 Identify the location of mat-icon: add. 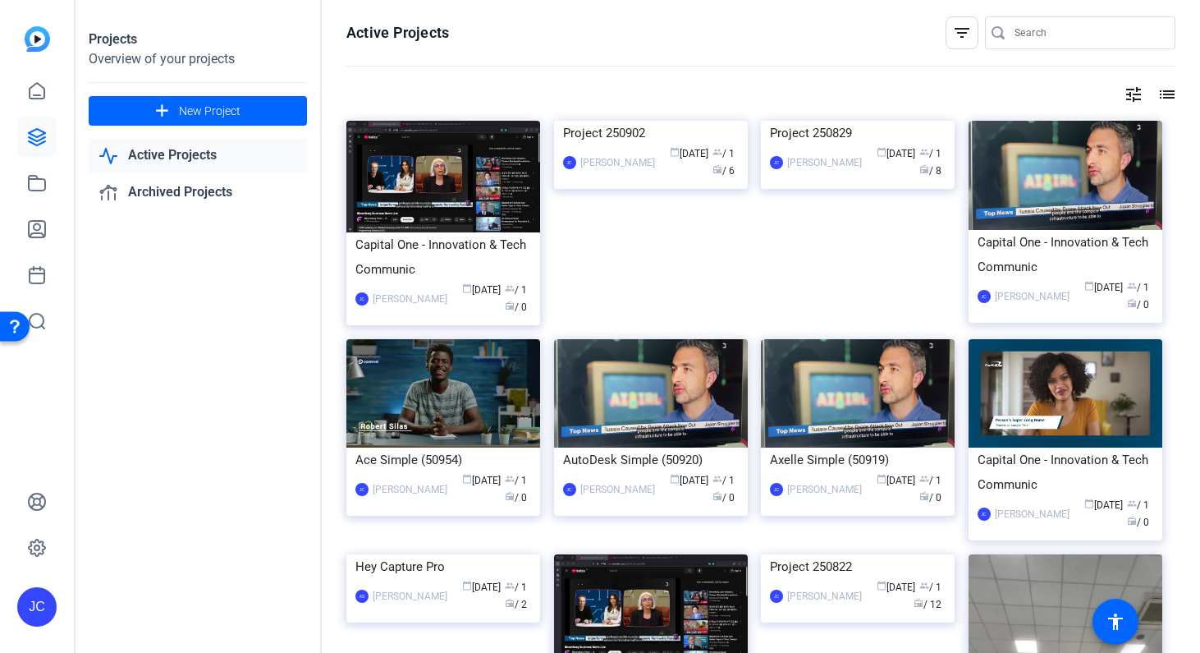
(162, 111).